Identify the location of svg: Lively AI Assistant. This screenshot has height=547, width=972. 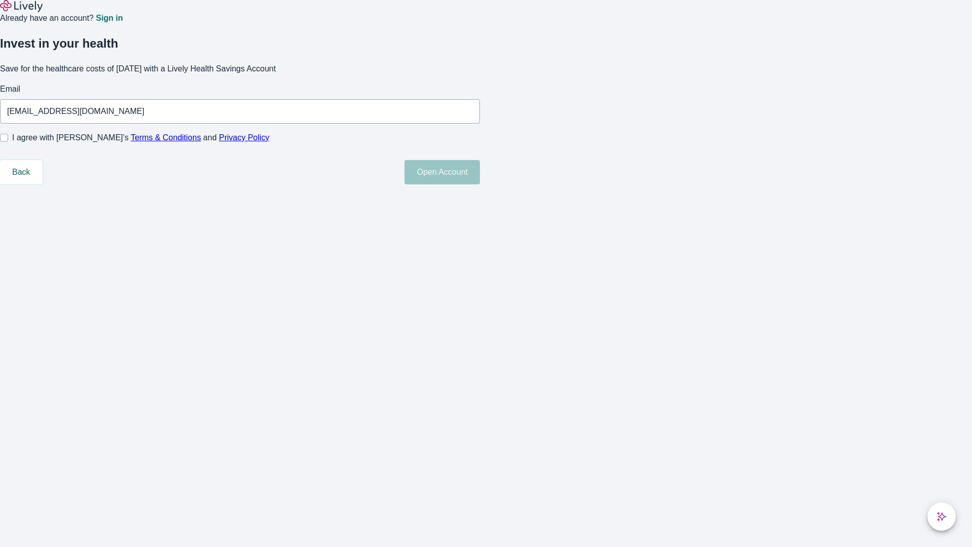
(941, 516).